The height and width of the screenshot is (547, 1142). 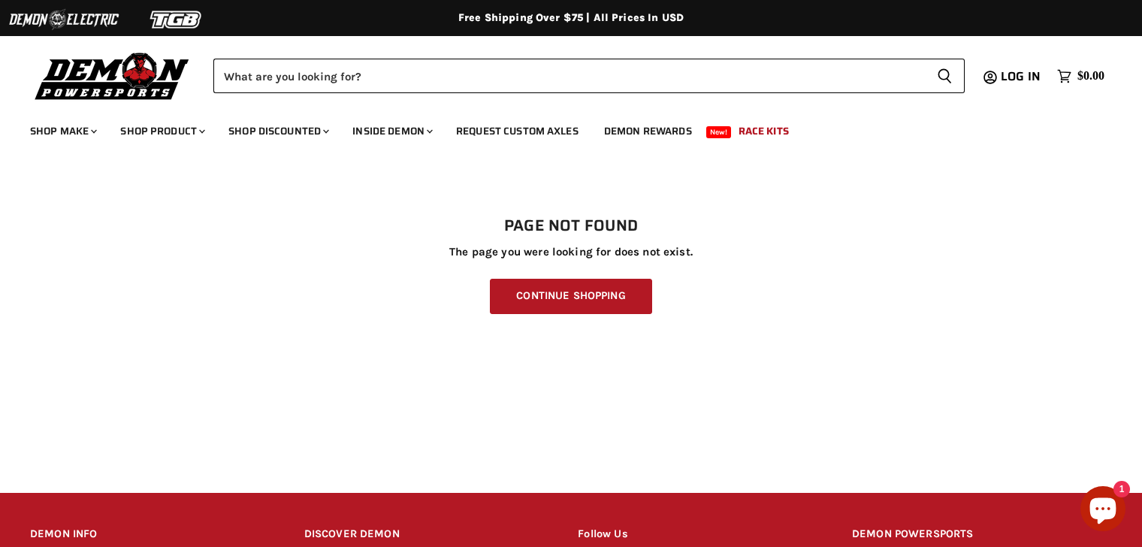 I want to click on ul: Main menu, so click(x=560, y=128).